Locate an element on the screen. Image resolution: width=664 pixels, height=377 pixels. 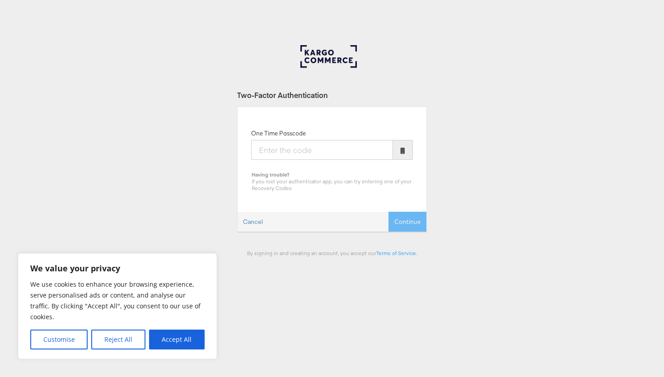
button: Customise is located at coordinates (59, 340).